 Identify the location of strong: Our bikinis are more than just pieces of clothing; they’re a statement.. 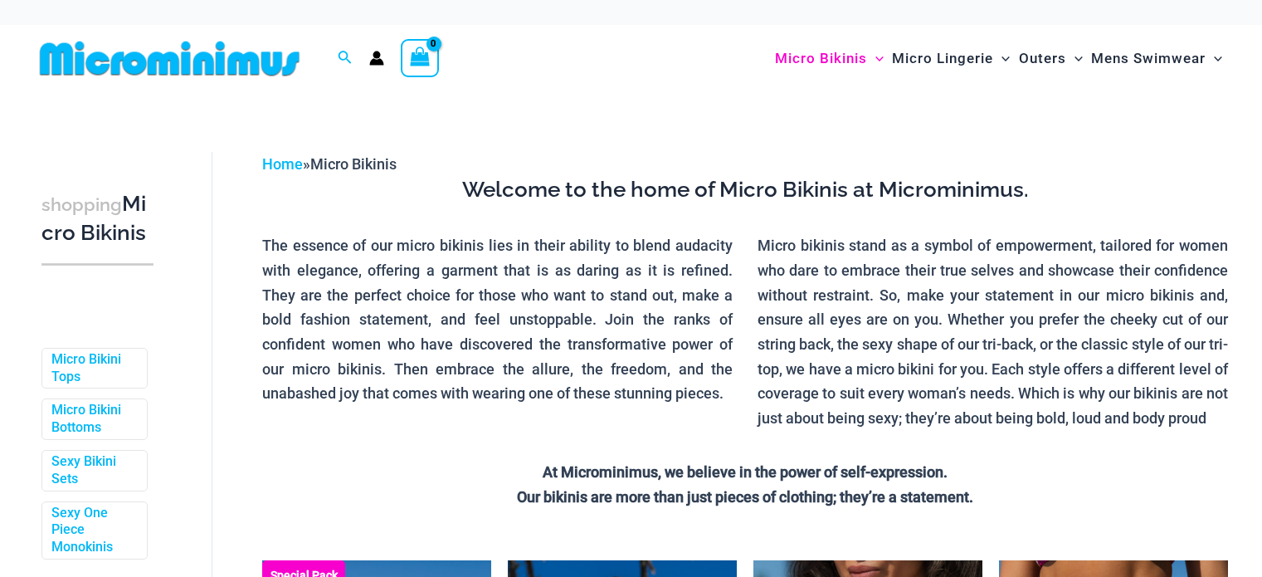
(745, 496).